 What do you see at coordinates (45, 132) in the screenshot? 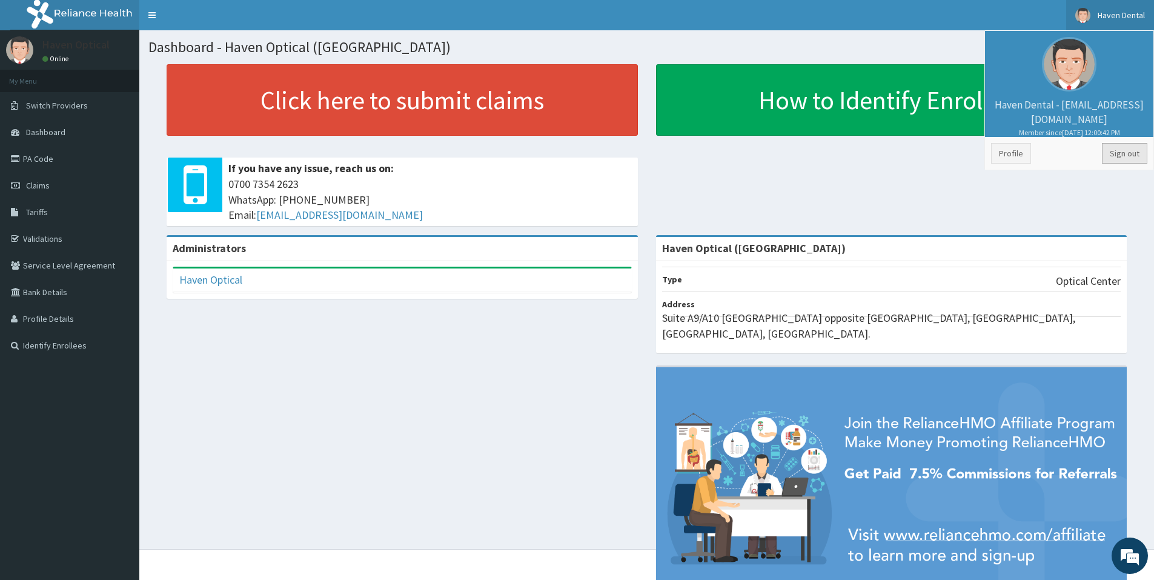
I see `span: Dashboard` at bounding box center [45, 132].